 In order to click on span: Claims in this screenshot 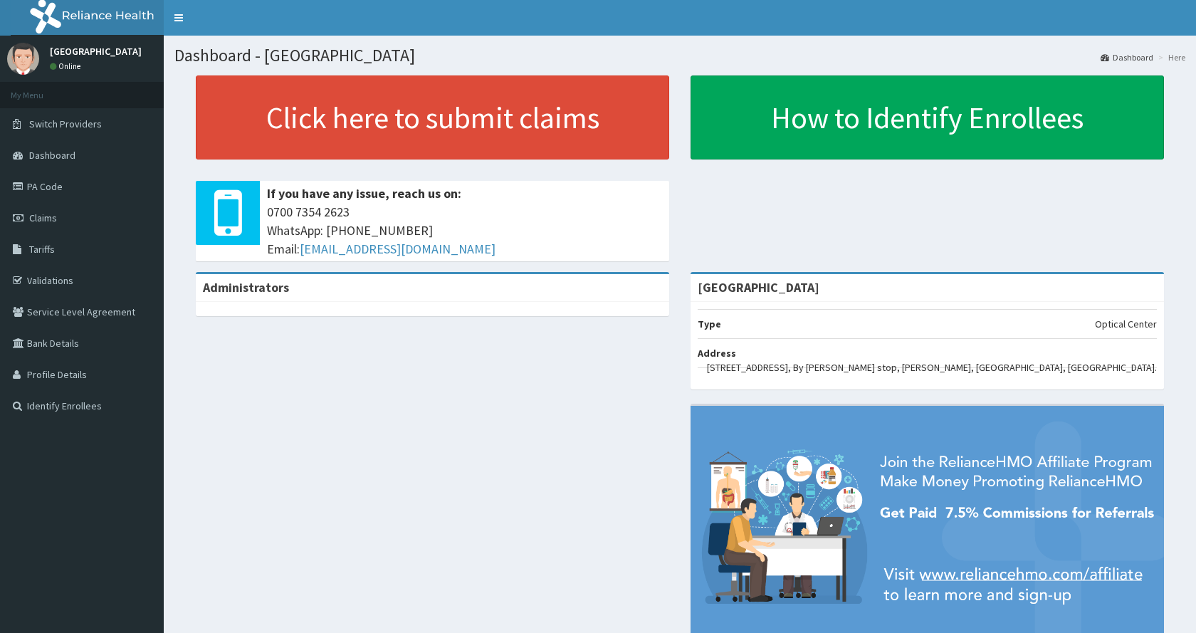, I will do `click(43, 218)`.